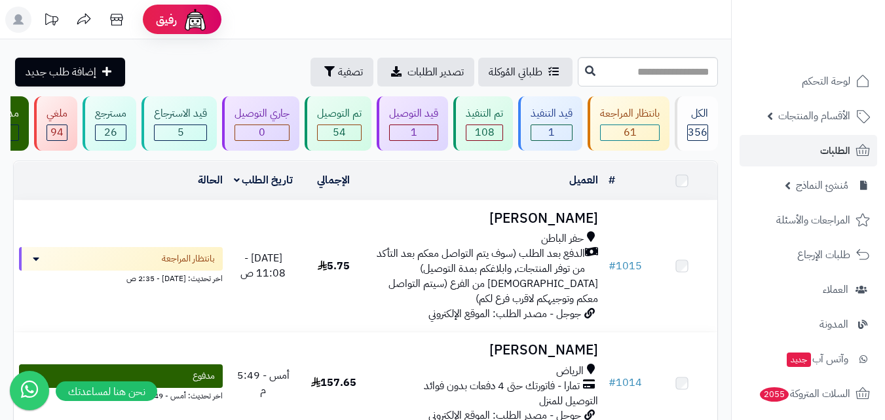 The width and height of the screenshot is (885, 420). What do you see at coordinates (56, 123) in the screenshot?
I see `a: ملغي 94` at bounding box center [56, 123].